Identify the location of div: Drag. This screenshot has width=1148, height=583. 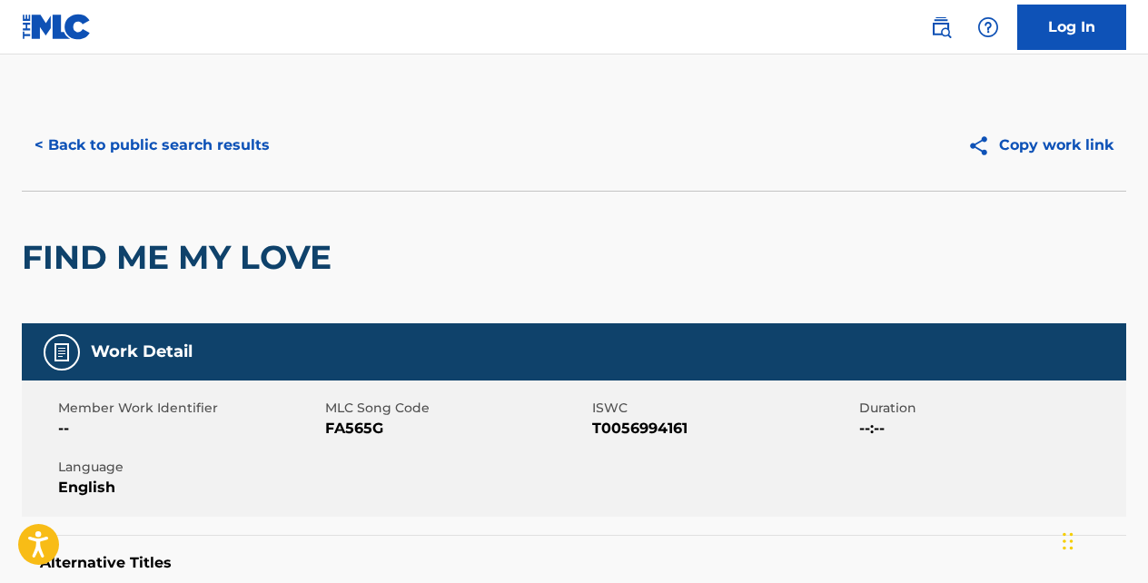
(1068, 541).